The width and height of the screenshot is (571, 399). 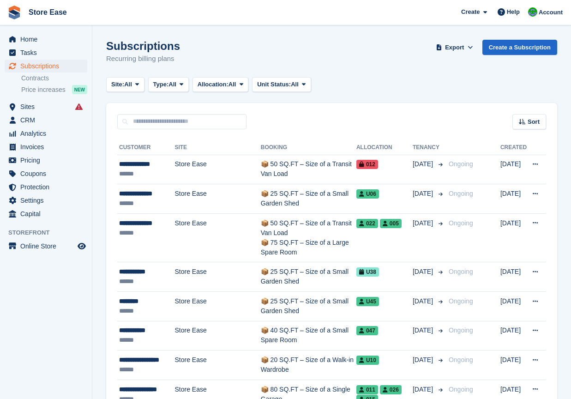 What do you see at coordinates (309, 336) in the screenshot?
I see `td: 📦 40 SQ.FT – Size of a Small Spare Room` at bounding box center [309, 336].